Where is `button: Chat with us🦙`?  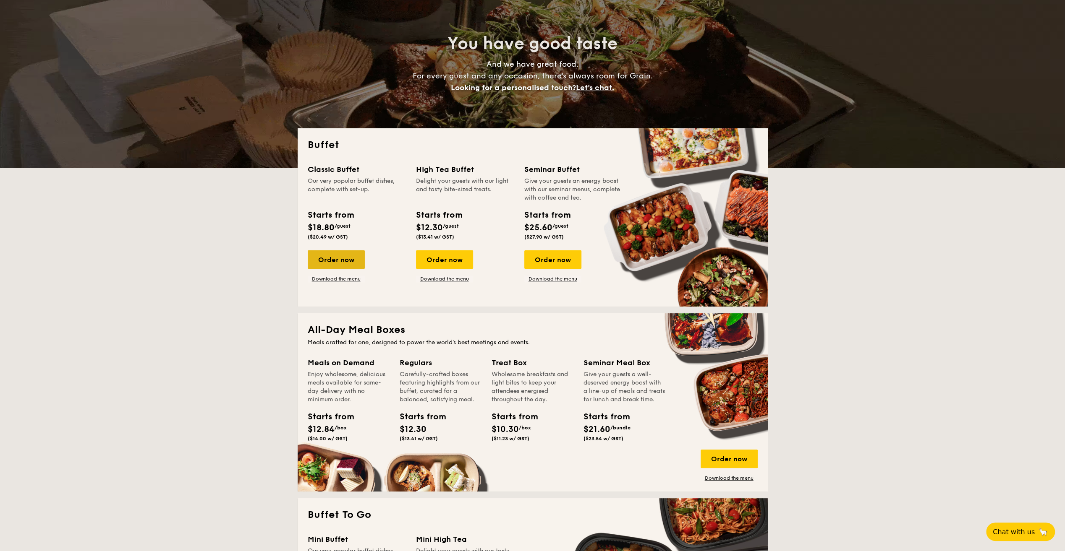
button: Chat with us🦙 is located at coordinates (1020, 532).